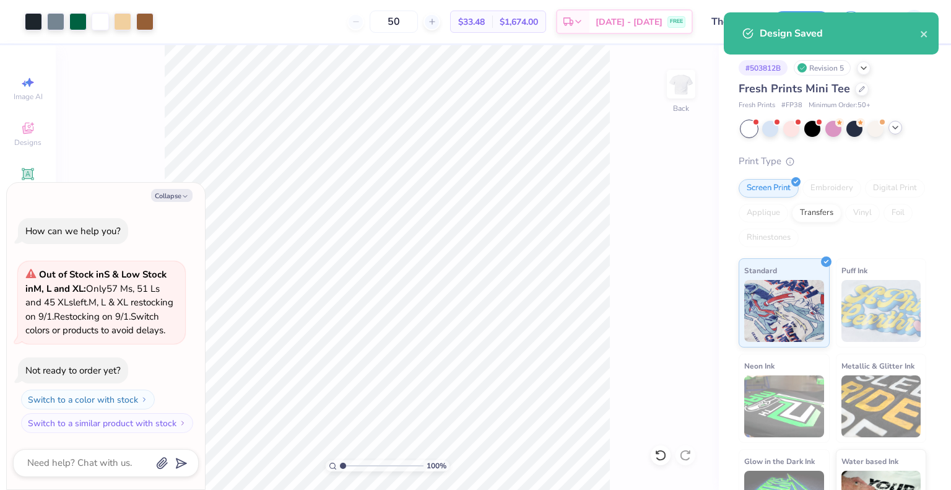 This screenshot has height=490, width=951. Describe the element at coordinates (183, 423) in the screenshot. I see `img: Switch to a similar product with stock` at that location.